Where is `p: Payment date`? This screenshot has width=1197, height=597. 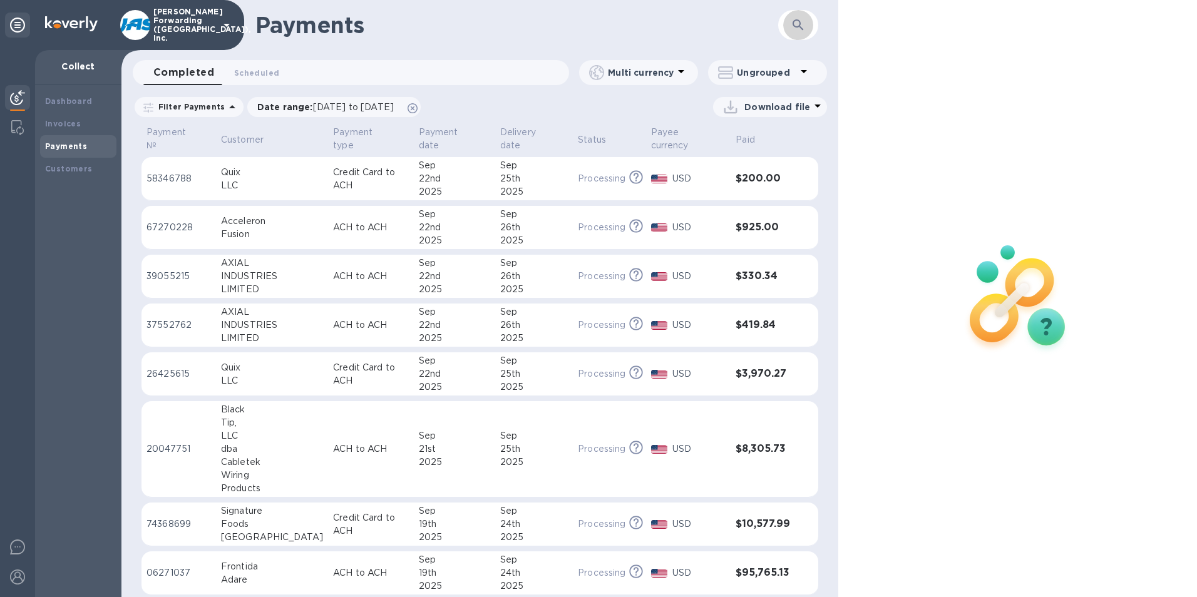 p: Payment date is located at coordinates (447, 139).